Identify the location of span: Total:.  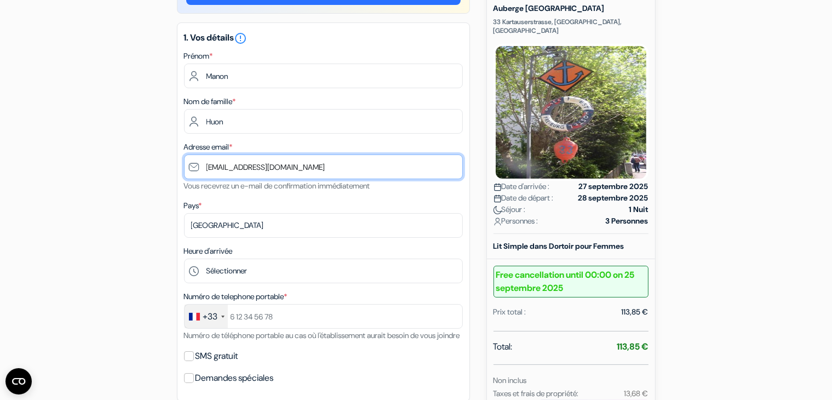
(503, 347).